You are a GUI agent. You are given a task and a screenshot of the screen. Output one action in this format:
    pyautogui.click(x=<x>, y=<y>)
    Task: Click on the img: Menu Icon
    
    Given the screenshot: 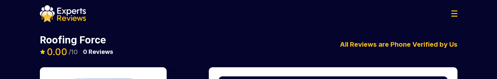 What is the action you would take?
    pyautogui.click(x=454, y=13)
    